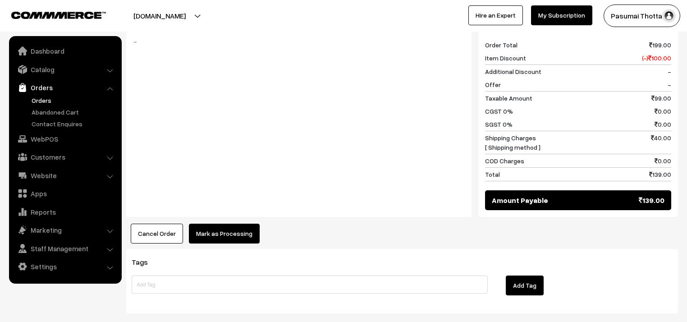 Image resolution: width=687 pixels, height=322 pixels. I want to click on button: Mark as Processing, so click(224, 234).